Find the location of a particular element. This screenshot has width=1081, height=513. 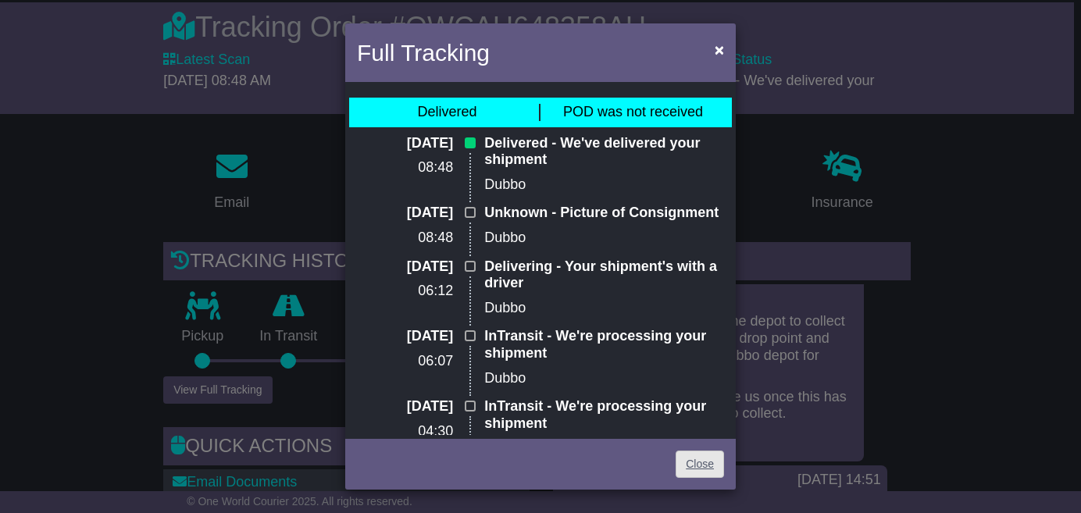

p: 06:12 is located at coordinates (404, 291).